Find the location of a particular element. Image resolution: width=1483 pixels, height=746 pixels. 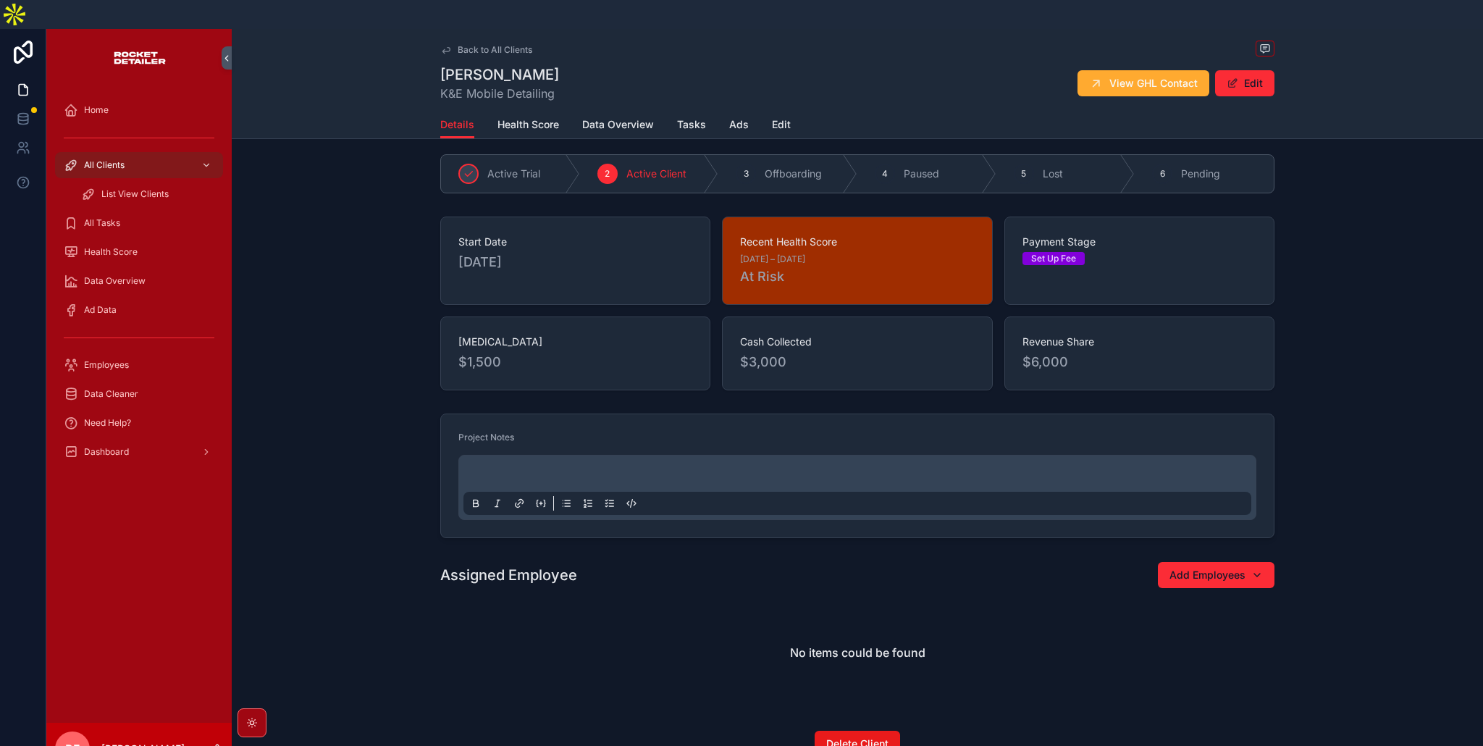

span: Revenue Share is located at coordinates (1139, 342).